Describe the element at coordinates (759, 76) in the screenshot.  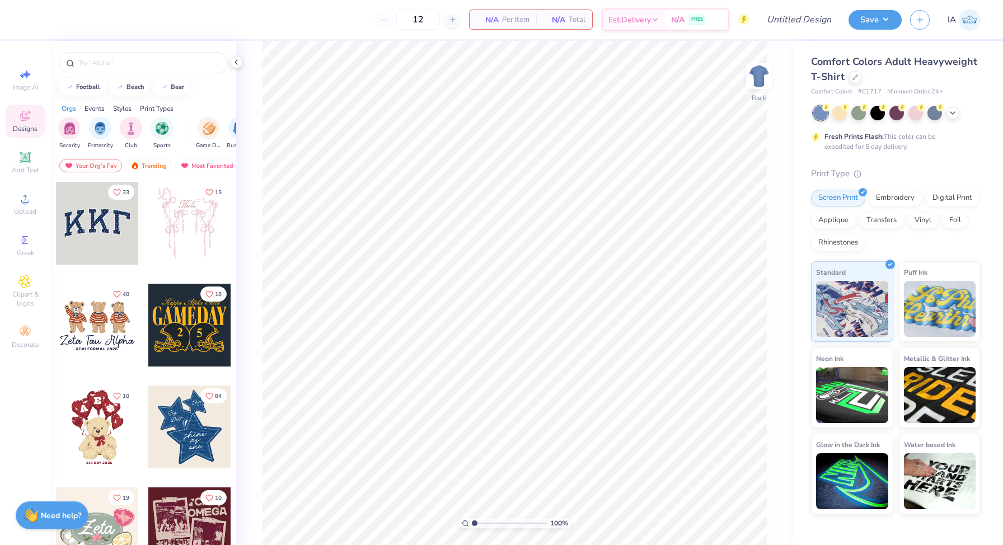
I see `img: Back` at that location.